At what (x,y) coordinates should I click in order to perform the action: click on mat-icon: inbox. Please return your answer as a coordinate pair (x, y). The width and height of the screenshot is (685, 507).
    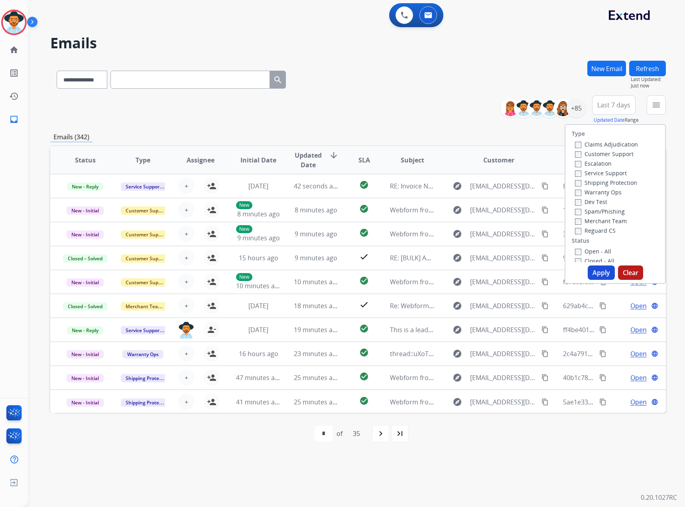
    Looking at the image, I should click on (14, 119).